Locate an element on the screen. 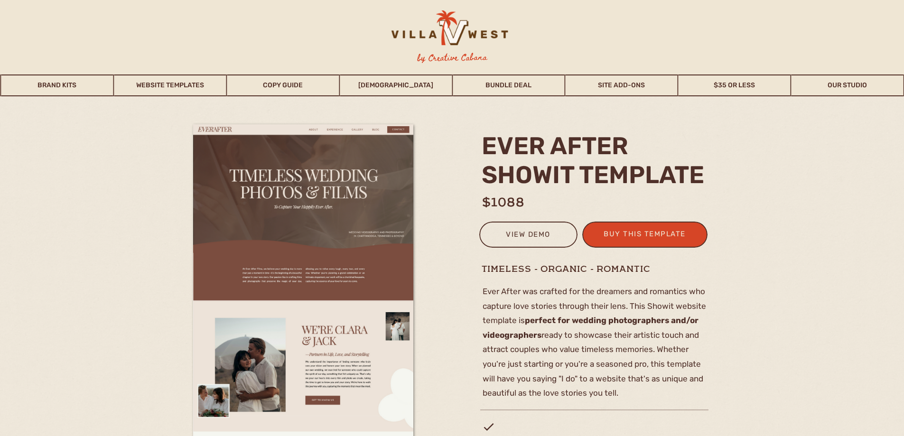 The height and width of the screenshot is (436, 904). b: perfect for wedding photographers and/or videographers is located at coordinates (590, 327).